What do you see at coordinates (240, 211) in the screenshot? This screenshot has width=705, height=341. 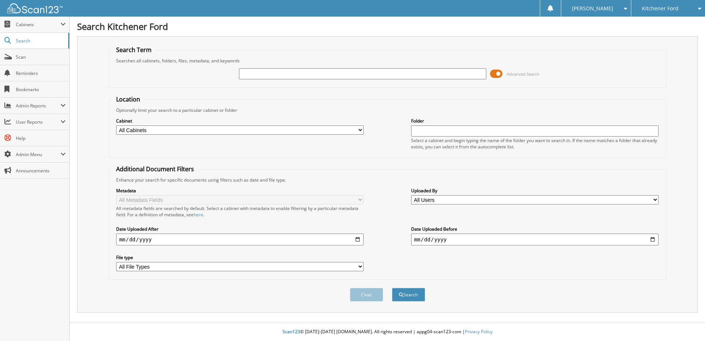 I see `div: All metadata fields are searched by default. Select a cabinet with metadata to enable filtering b...` at bounding box center [240, 211].